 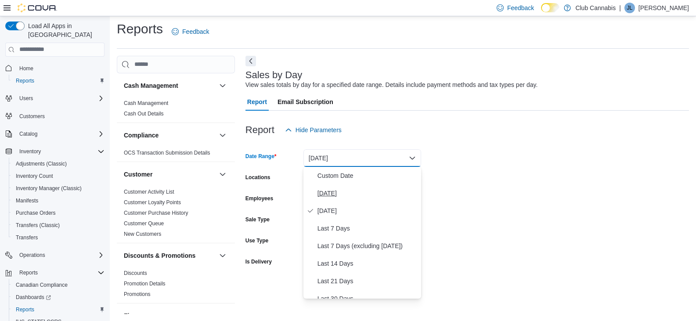 I want to click on label: Employees, so click(x=259, y=198).